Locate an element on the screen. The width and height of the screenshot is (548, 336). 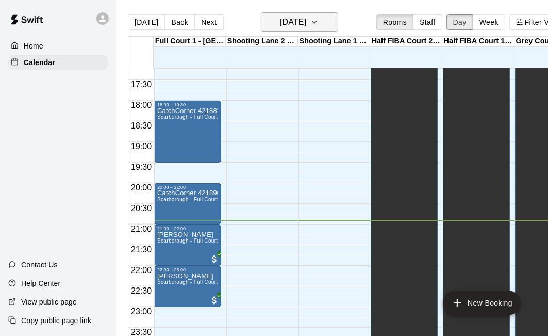
div: Calendar is located at coordinates (58, 62).